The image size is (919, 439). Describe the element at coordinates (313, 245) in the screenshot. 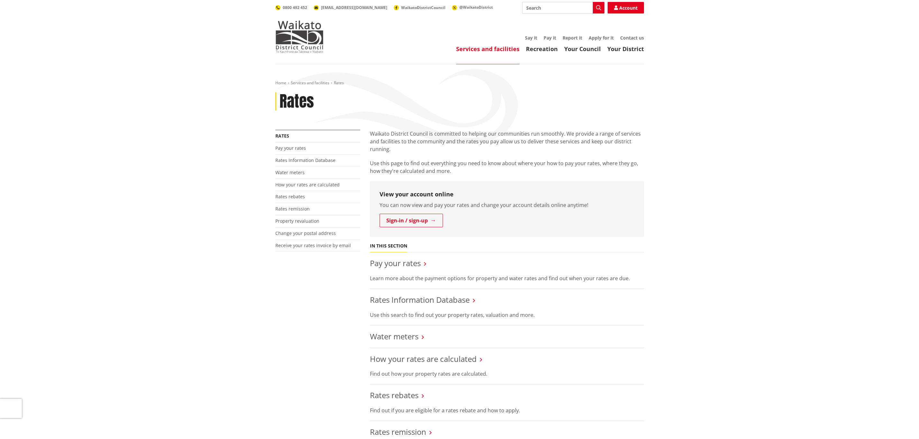

I see `a: Receive your rates invoice by email` at that location.